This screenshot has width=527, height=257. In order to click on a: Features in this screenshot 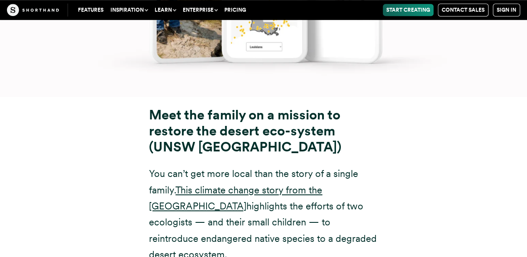, I will do `click(91, 10)`.